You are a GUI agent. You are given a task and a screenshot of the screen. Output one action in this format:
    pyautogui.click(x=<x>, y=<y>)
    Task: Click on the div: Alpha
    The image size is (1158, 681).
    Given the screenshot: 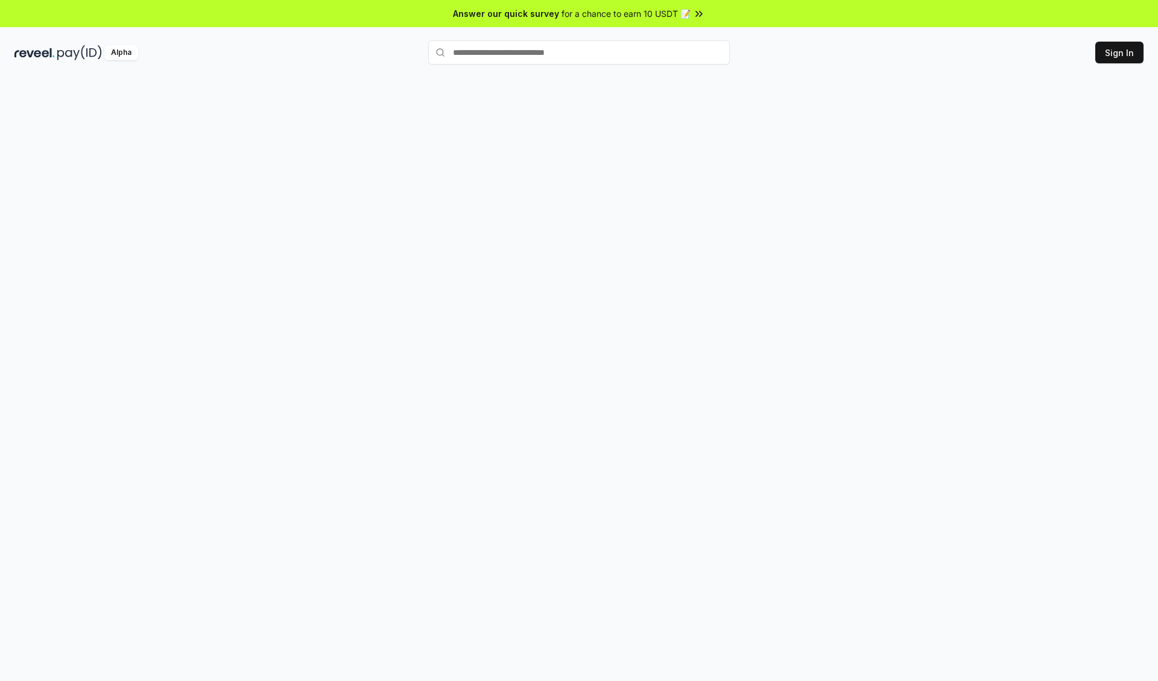 What is the action you would take?
    pyautogui.click(x=121, y=52)
    